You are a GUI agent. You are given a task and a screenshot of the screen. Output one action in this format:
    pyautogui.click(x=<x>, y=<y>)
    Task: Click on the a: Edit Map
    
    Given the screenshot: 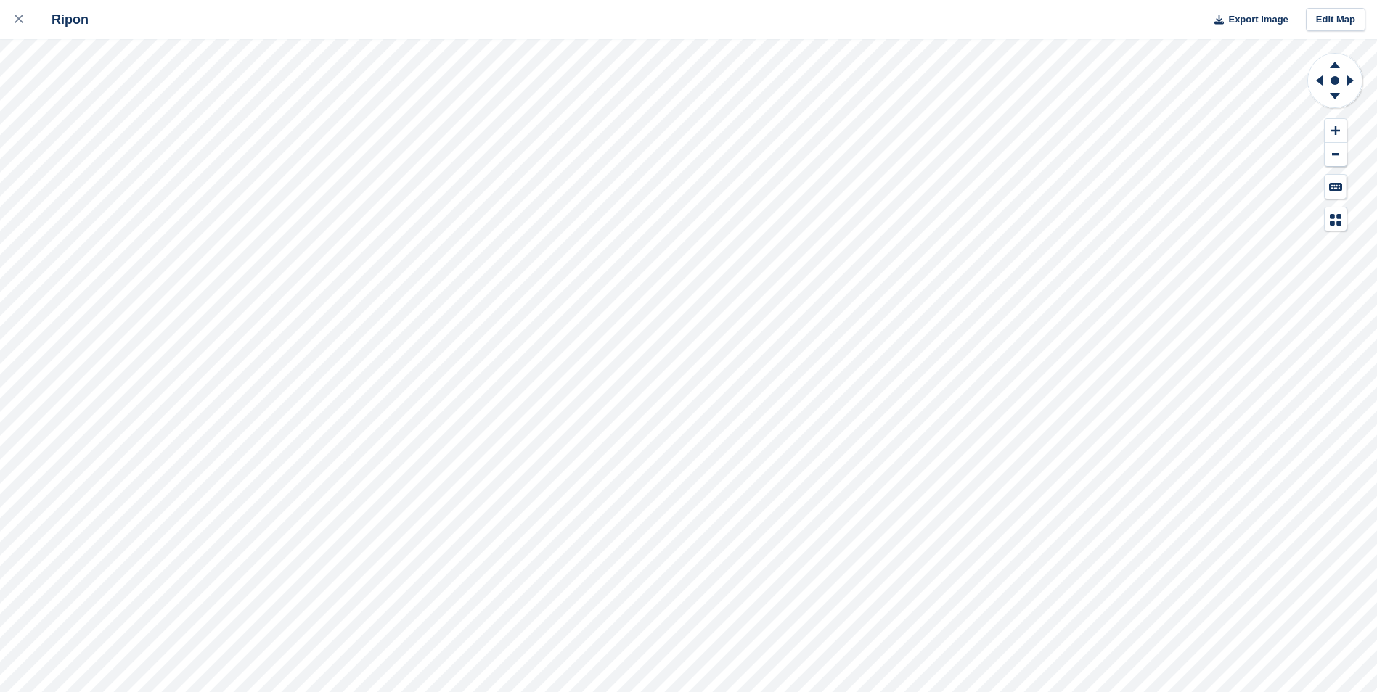 What is the action you would take?
    pyautogui.click(x=1335, y=20)
    